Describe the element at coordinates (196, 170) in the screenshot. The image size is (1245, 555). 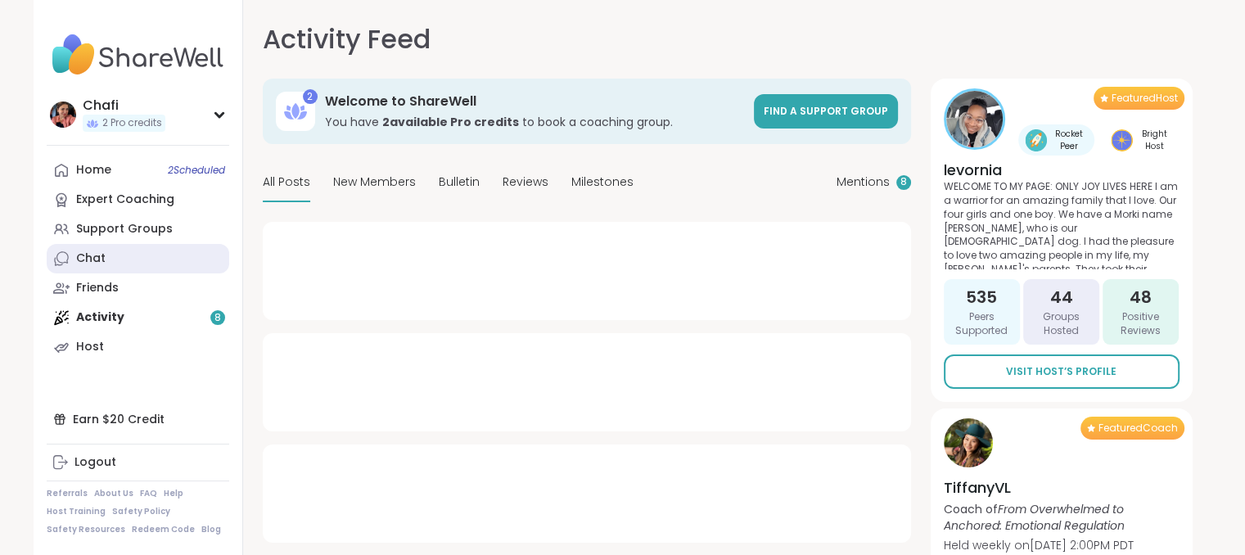
I see `span: 2 Scheduled` at that location.